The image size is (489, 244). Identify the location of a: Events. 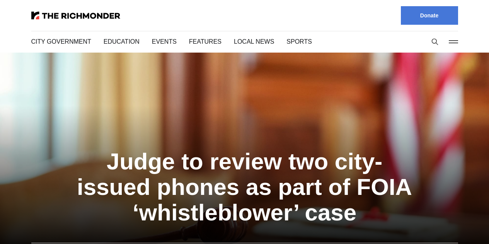
(161, 41).